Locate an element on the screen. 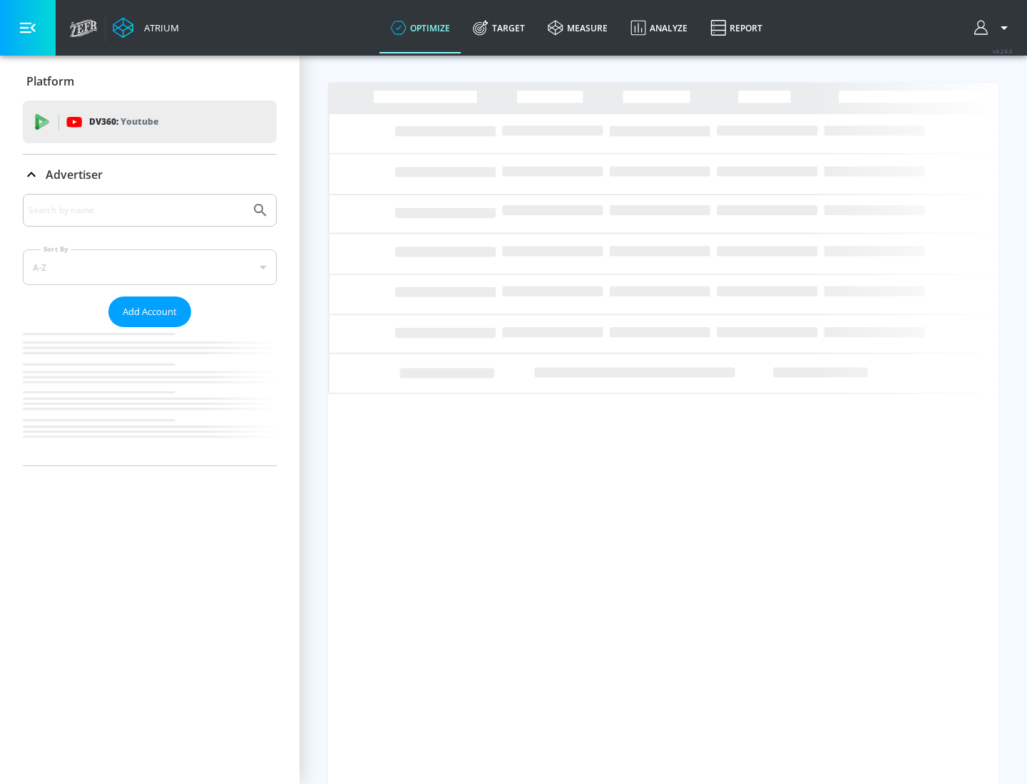 Image resolution: width=1027 pixels, height=784 pixels. a: measure is located at coordinates (578, 28).